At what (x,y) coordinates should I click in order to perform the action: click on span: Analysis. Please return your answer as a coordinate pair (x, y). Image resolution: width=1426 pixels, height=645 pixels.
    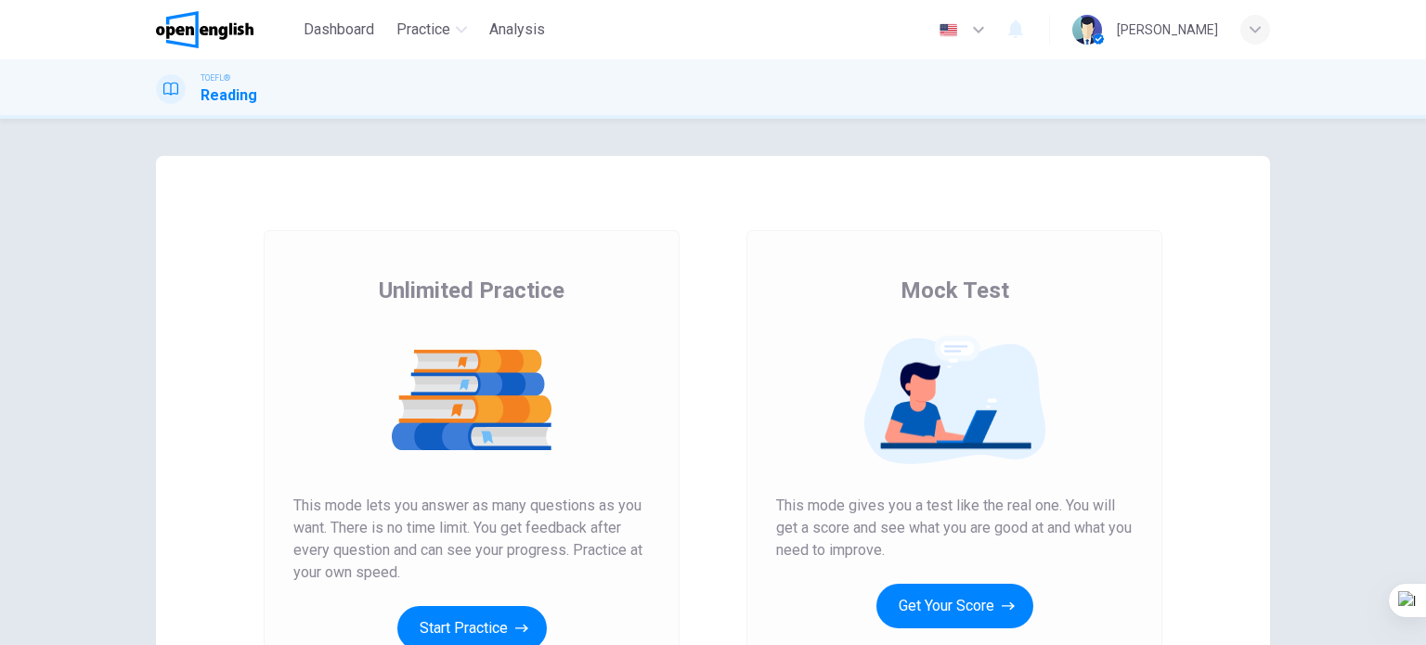
    Looking at the image, I should click on (517, 30).